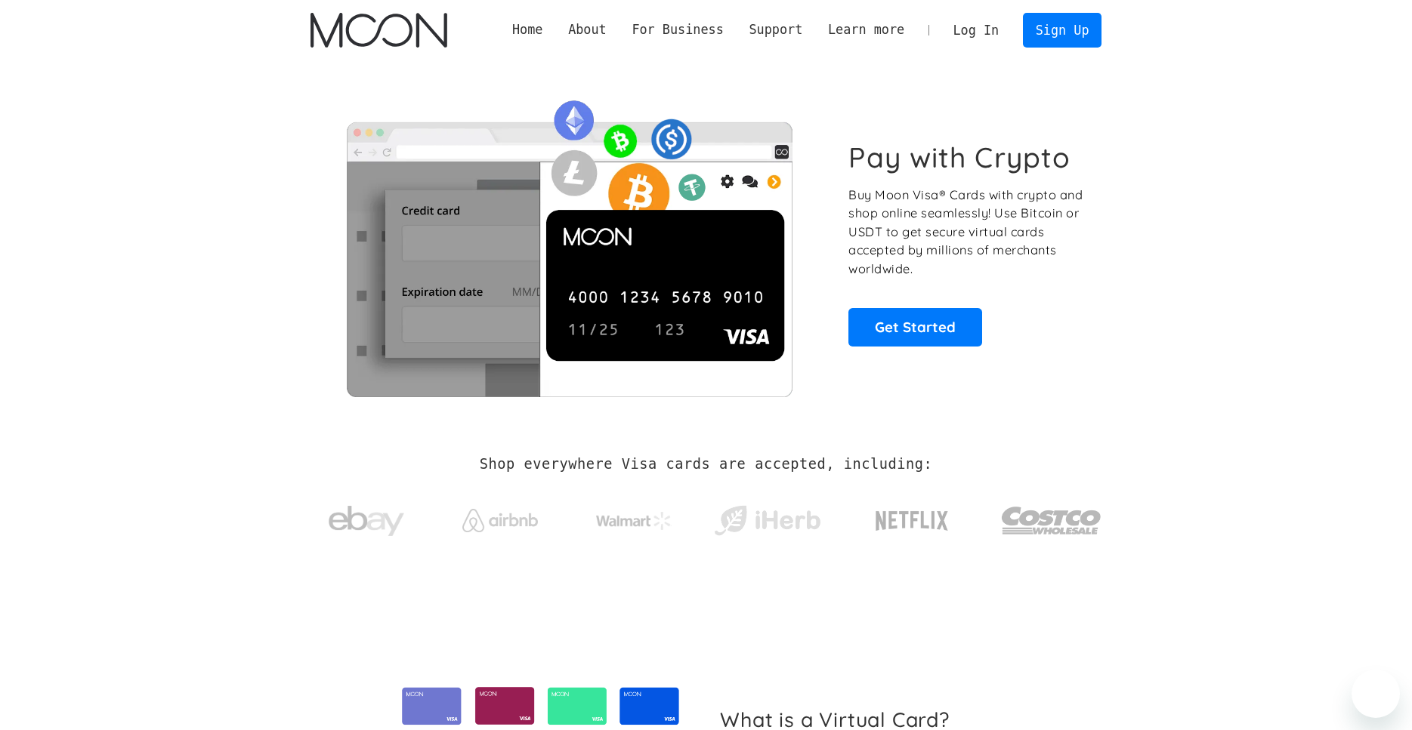  I want to click on a: ebay, so click(366, 517).